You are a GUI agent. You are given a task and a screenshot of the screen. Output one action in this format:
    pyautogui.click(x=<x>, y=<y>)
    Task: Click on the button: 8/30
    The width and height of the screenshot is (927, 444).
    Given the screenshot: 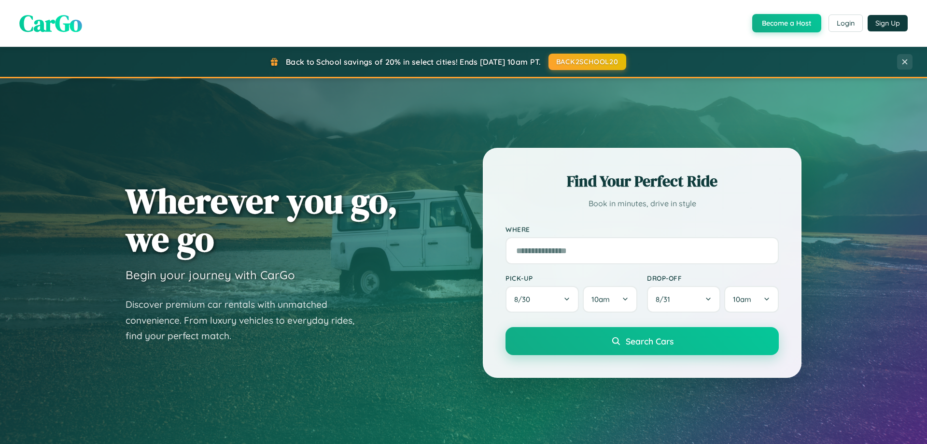 What is the action you would take?
    pyautogui.click(x=542, y=299)
    